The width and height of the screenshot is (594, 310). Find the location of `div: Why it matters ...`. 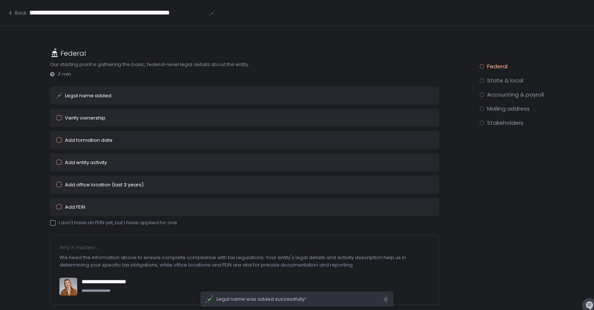

div: Why it matters ... is located at coordinates (245, 248).